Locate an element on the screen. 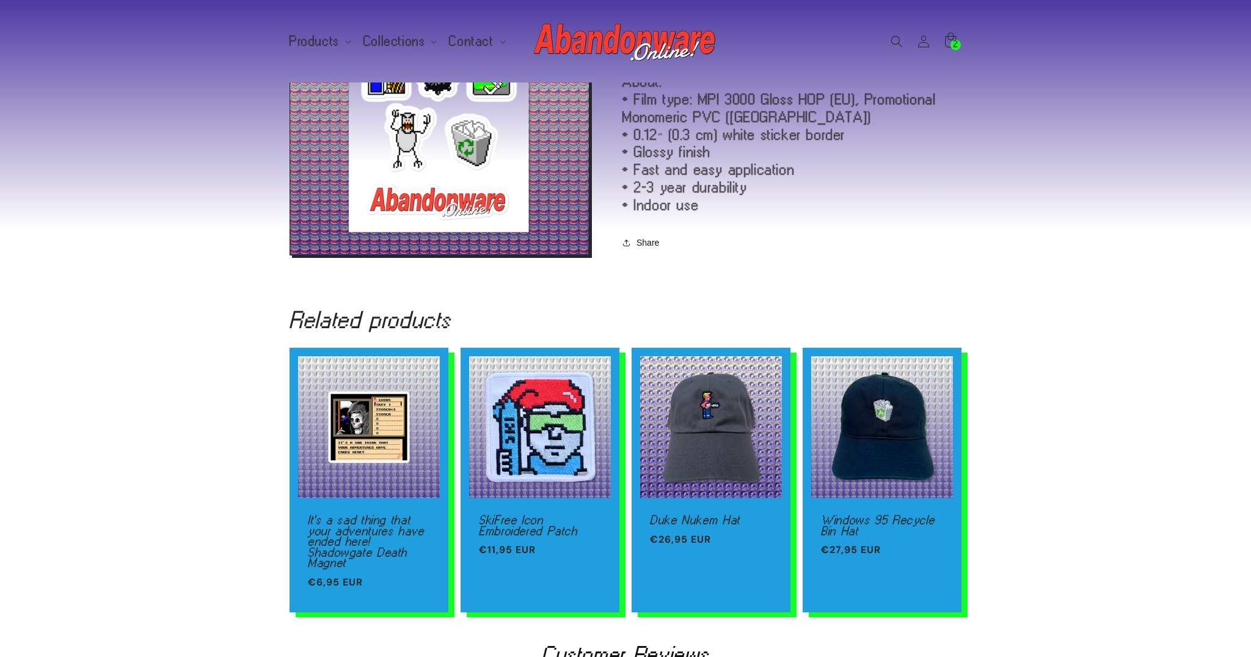  a: Abandonware is located at coordinates (625, 41).